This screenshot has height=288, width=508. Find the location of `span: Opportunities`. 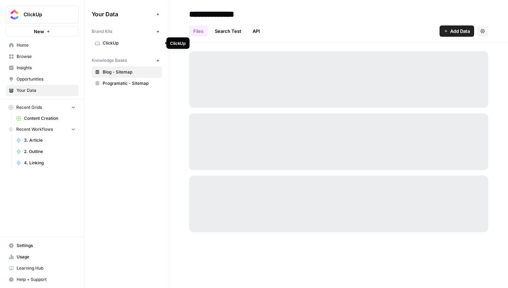

span: Opportunities is located at coordinates (46, 79).